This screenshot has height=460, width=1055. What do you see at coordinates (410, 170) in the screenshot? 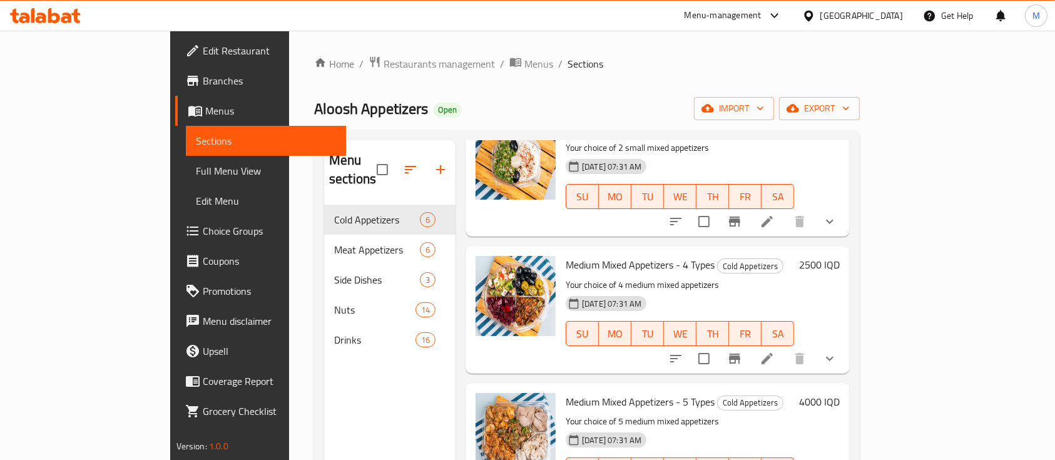
I see `span: Sort sections` at bounding box center [410, 170].